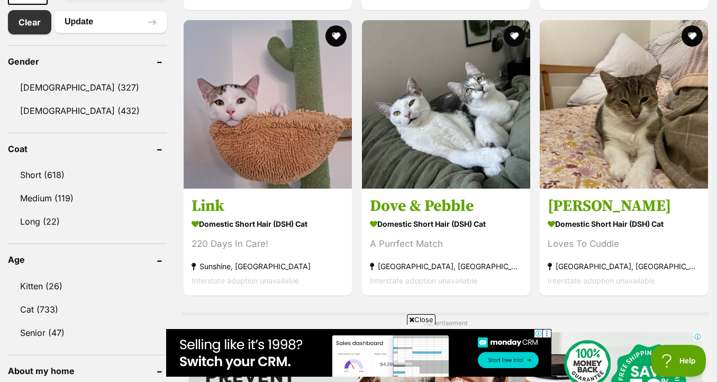 This screenshot has height=382, width=717. I want to click on a: Cat (733), so click(87, 309).